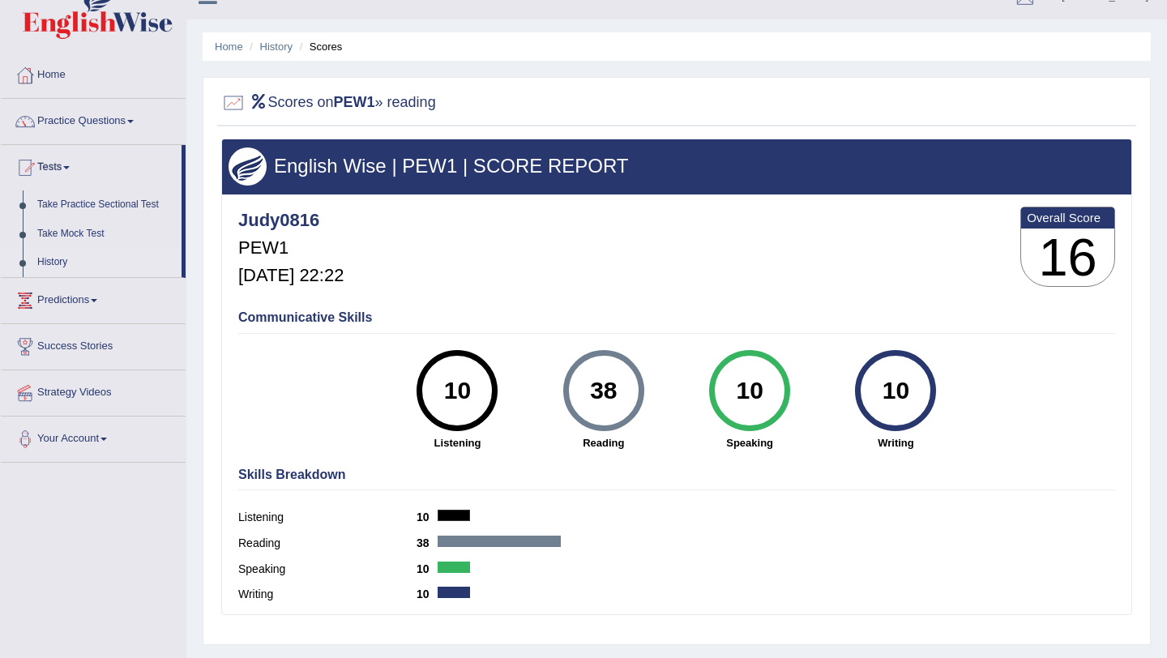 This screenshot has height=658, width=1167. Describe the element at coordinates (327, 569) in the screenshot. I see `label: Speaking` at that location.